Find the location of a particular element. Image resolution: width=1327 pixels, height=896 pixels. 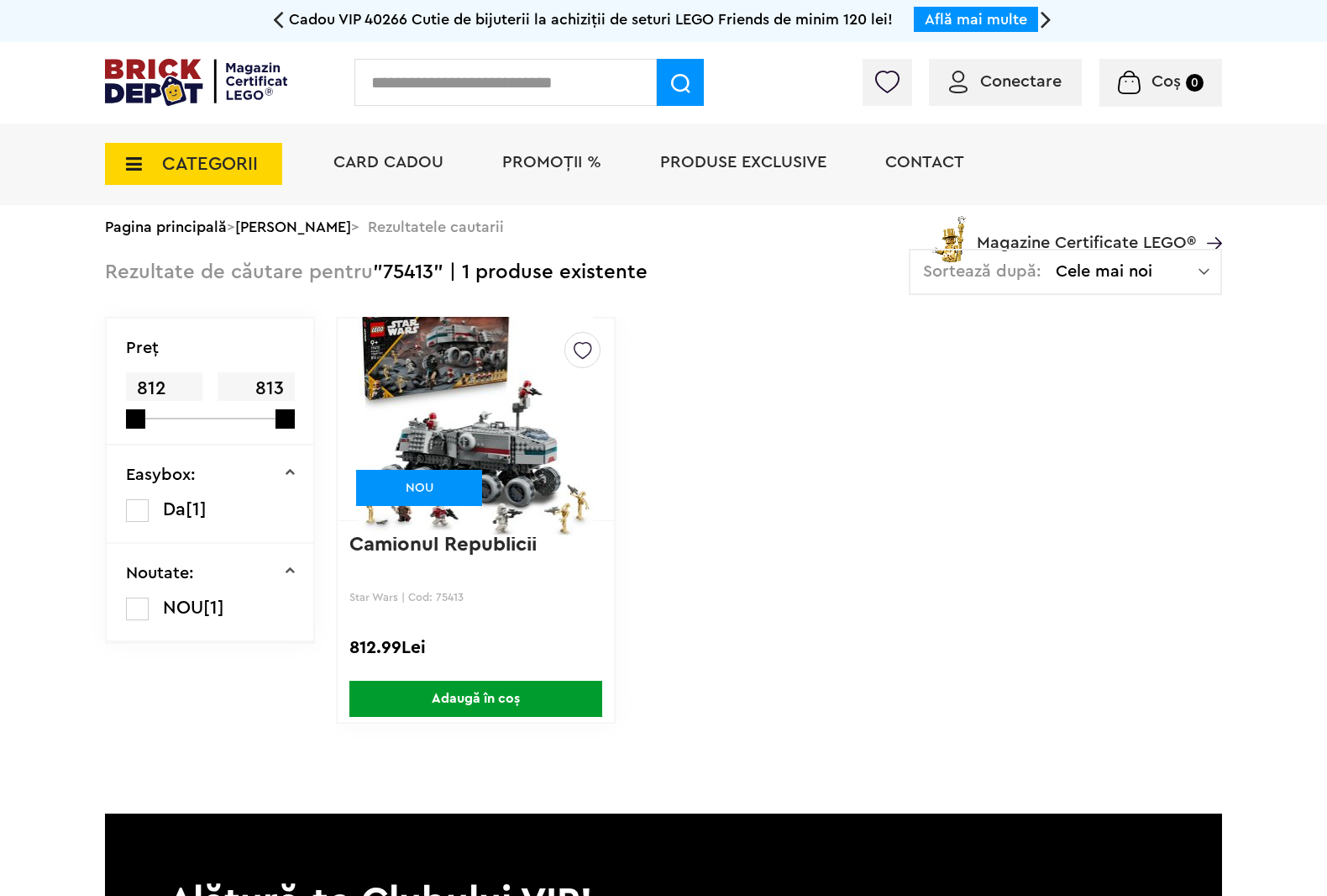

p: Preţ is located at coordinates (142, 348).